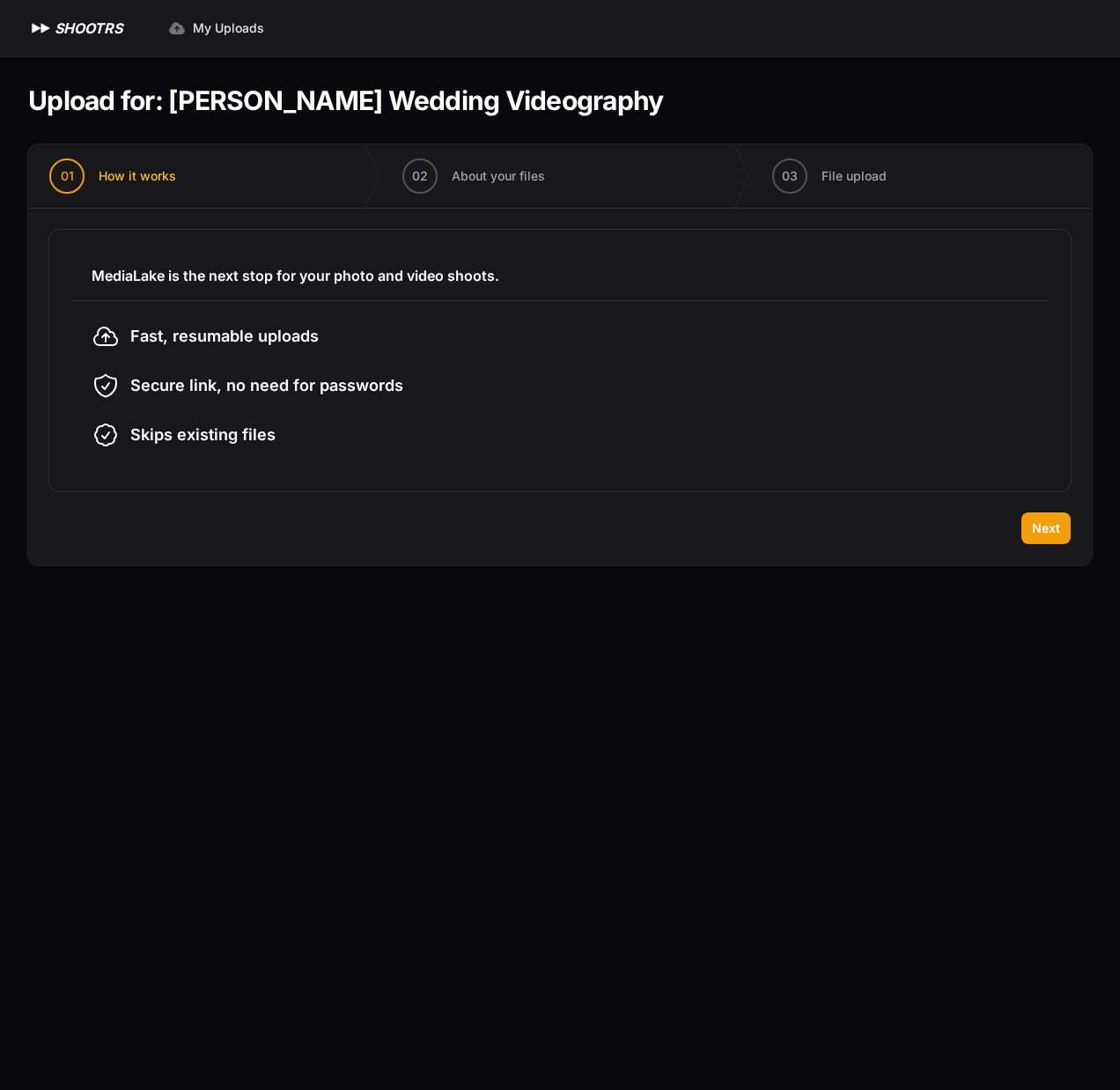  Describe the element at coordinates (112, 176) in the screenshot. I see `button: 01 How it works` at that location.